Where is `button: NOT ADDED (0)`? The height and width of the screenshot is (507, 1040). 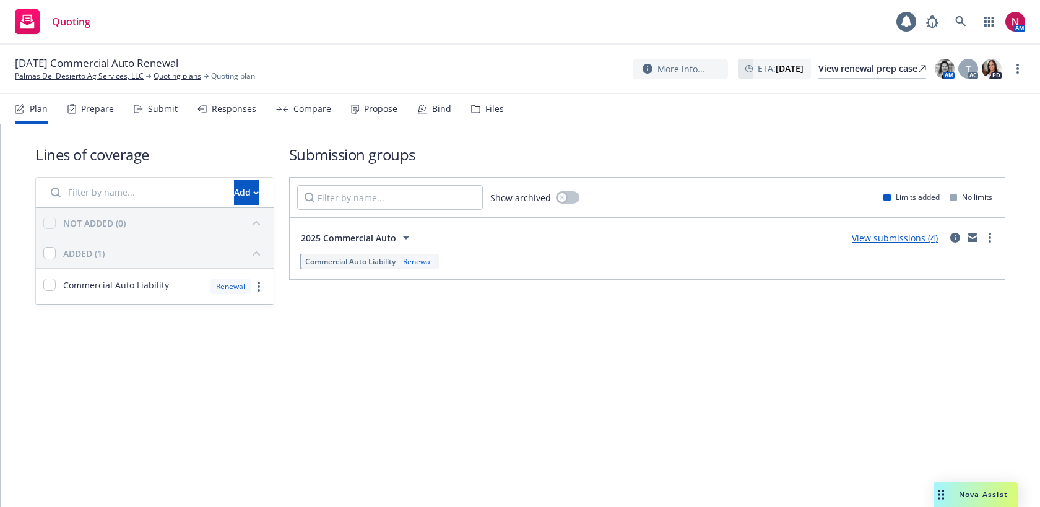
button: NOT ADDED (0) is located at coordinates (165, 223).